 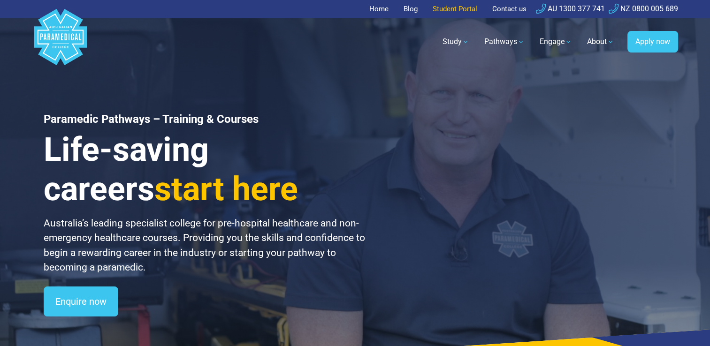 I want to click on h1: Paramedic Pathways – Training & Courses, so click(x=205, y=119).